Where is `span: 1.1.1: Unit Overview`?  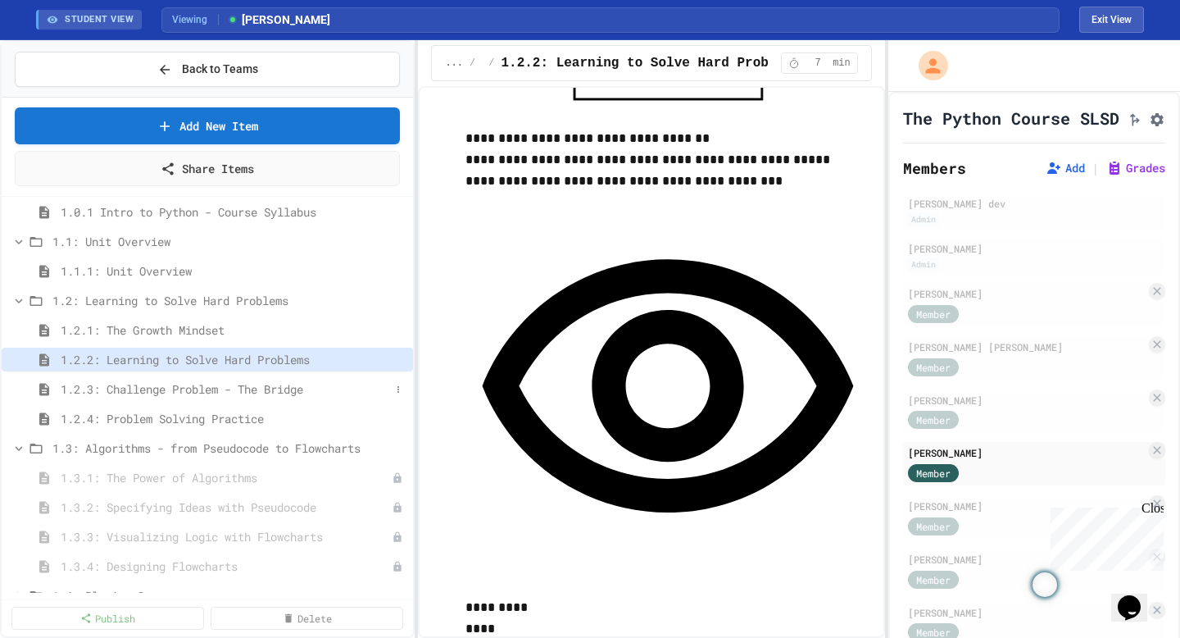 span: 1.1.1: Unit Overview is located at coordinates (234, 271).